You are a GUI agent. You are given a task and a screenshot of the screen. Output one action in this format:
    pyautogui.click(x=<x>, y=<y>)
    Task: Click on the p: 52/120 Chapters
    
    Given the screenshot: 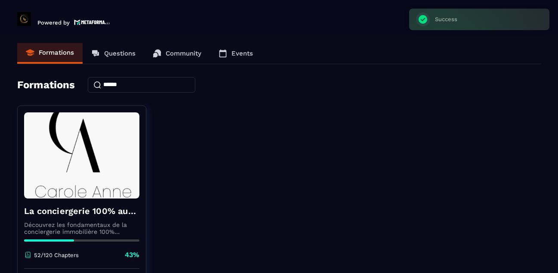 What is the action you would take?
    pyautogui.click(x=56, y=255)
    